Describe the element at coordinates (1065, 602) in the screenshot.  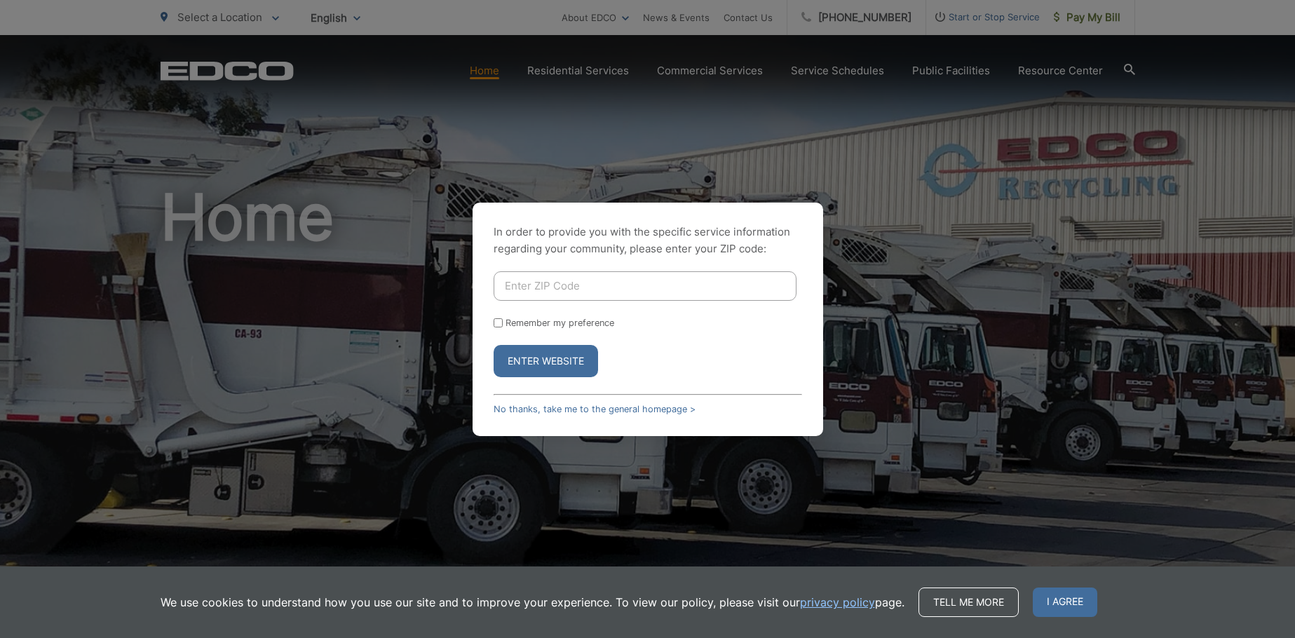
I see `span: I agree` at that location.